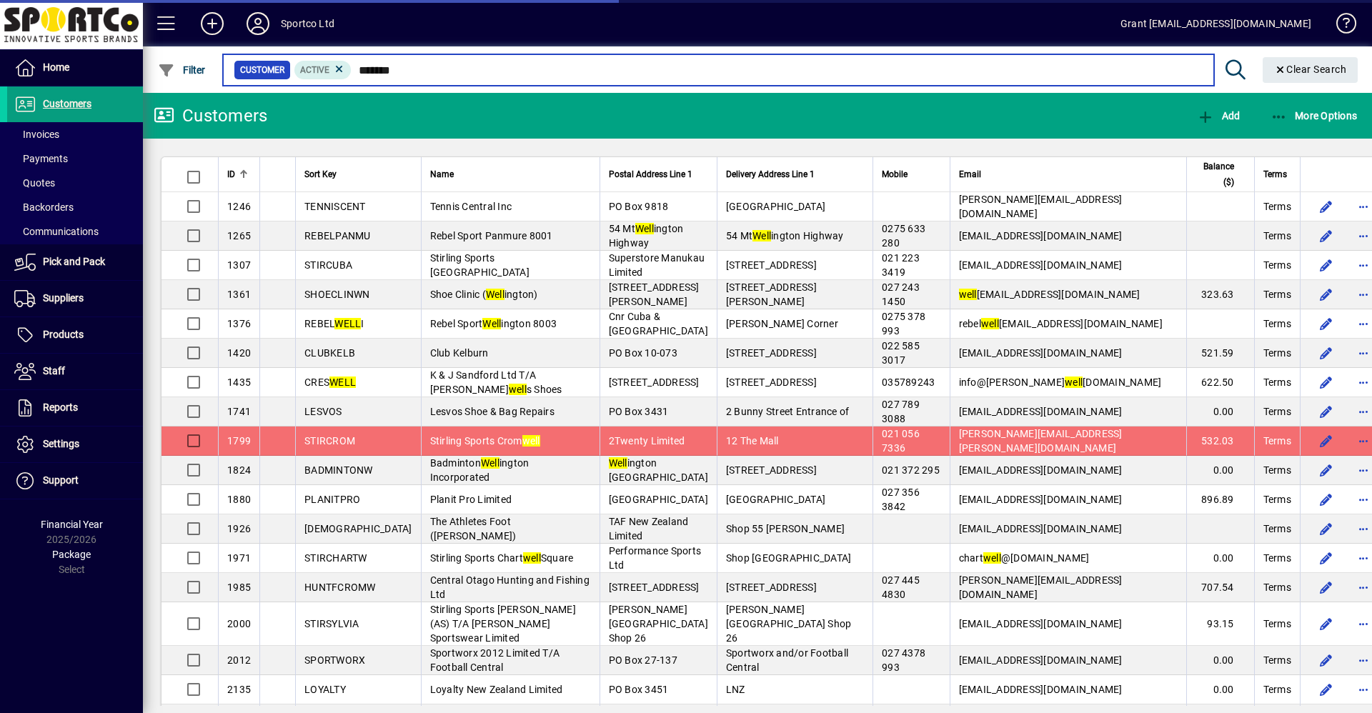 This screenshot has width=1372, height=713. What do you see at coordinates (239, 587) in the screenshot?
I see `span: 1985` at bounding box center [239, 587].